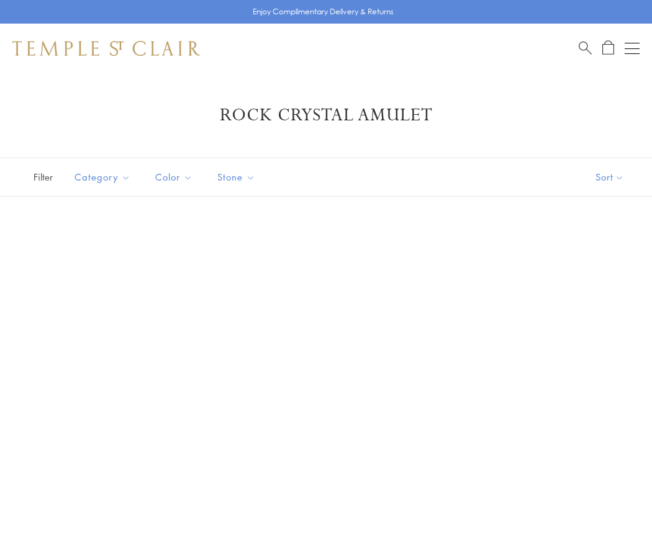  What do you see at coordinates (238, 177) in the screenshot?
I see `span: Stone` at bounding box center [238, 177].